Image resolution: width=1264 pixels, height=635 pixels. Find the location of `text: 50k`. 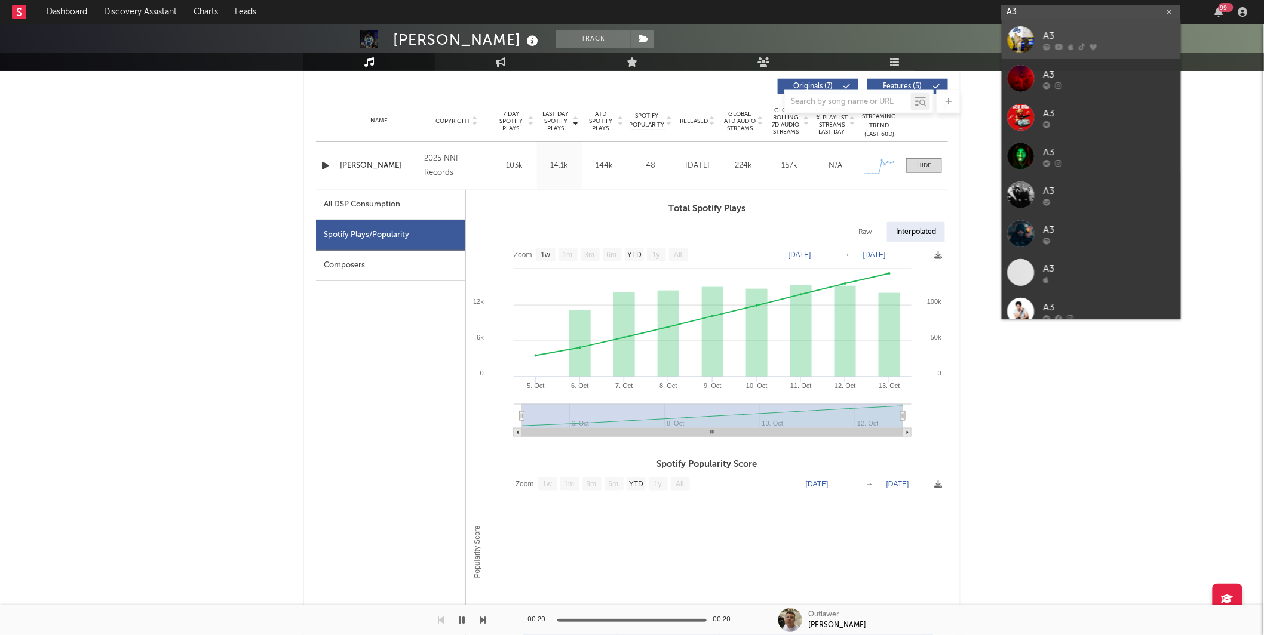

text: 50k is located at coordinates (936, 337).